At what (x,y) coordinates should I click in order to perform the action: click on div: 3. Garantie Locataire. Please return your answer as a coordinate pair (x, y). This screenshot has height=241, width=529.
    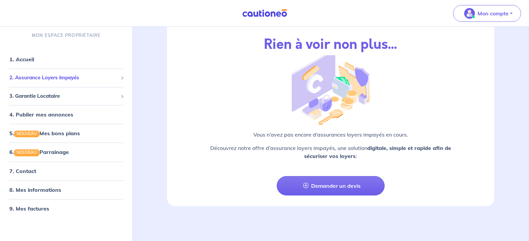
    Looking at the image, I should click on (66, 96).